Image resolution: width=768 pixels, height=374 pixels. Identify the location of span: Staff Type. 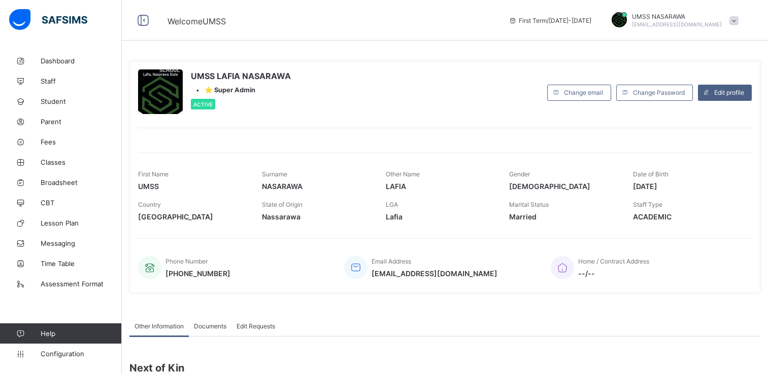
(647, 204).